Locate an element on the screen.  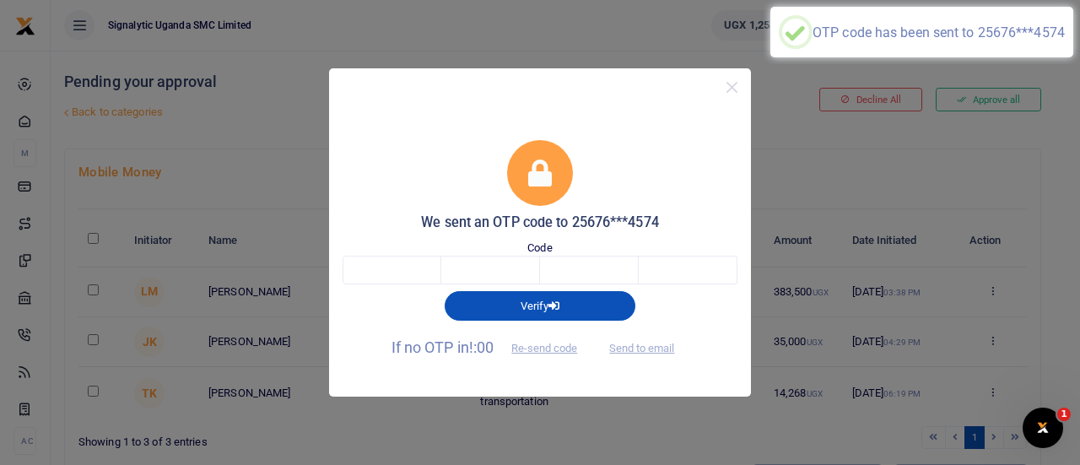
button: Close is located at coordinates (731, 87).